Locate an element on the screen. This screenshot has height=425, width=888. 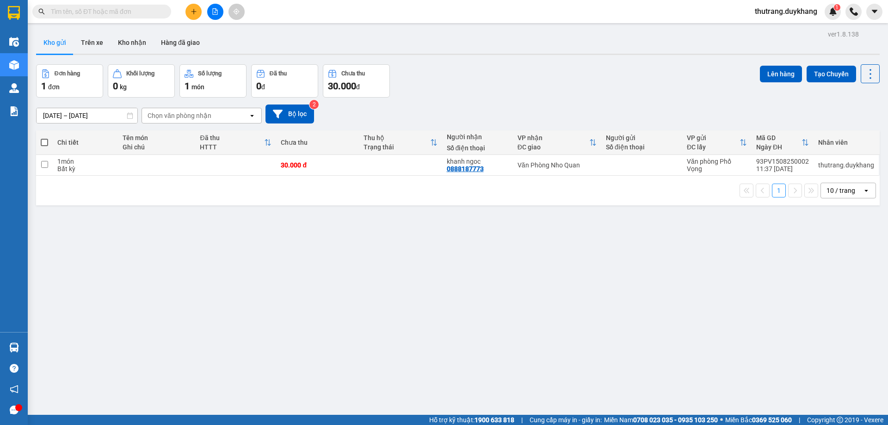
span: plus is located at coordinates (194, 12).